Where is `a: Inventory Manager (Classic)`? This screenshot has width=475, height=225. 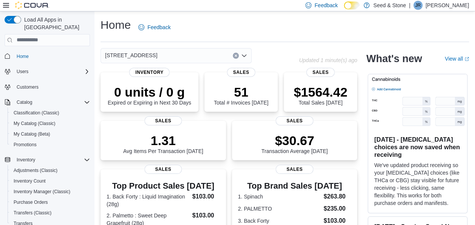 a: Inventory Manager (Classic) is located at coordinates (42, 191).